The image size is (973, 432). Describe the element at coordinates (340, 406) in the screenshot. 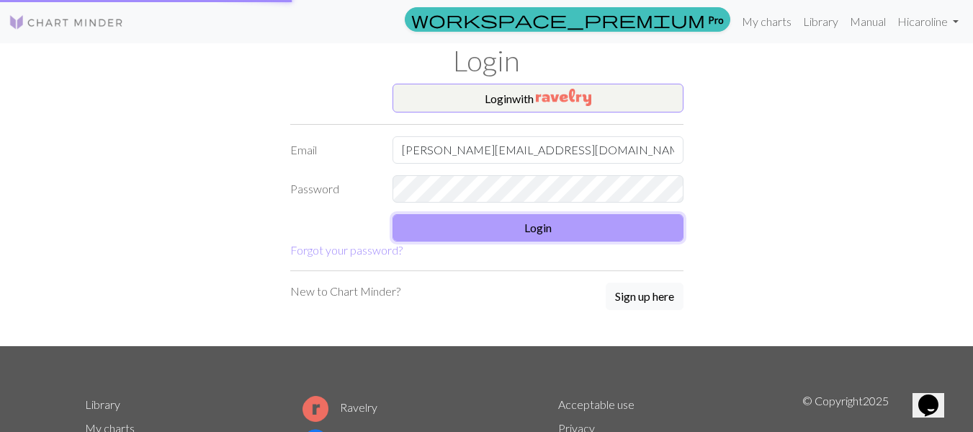

I see `a: Ravelry` at that location.